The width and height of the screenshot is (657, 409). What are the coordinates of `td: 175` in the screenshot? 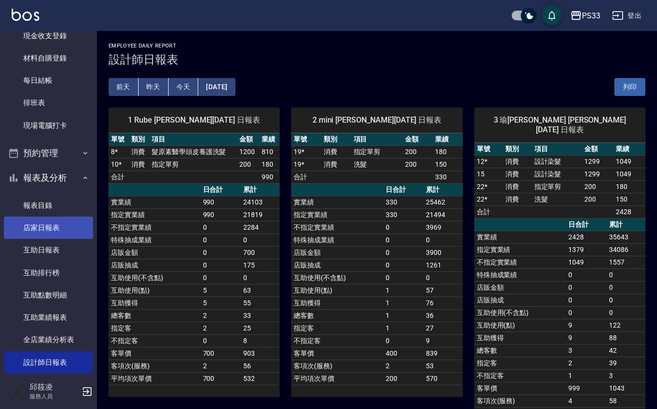 It's located at (260, 265).